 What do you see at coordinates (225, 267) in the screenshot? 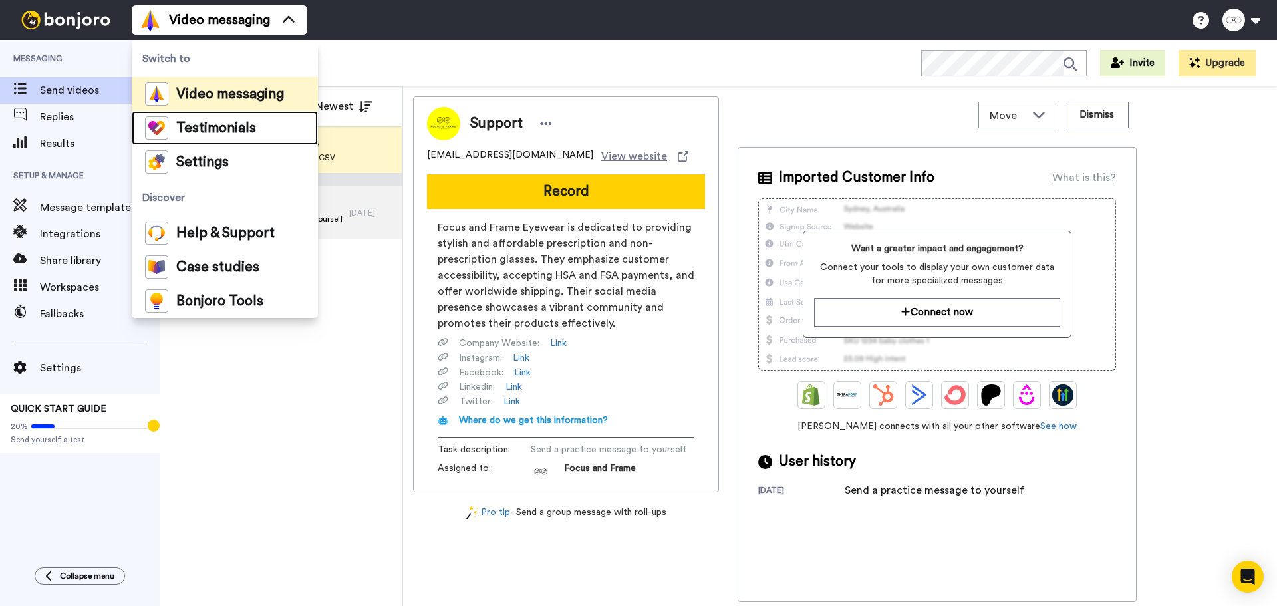
I see `a: Case studies` at bounding box center [225, 267].